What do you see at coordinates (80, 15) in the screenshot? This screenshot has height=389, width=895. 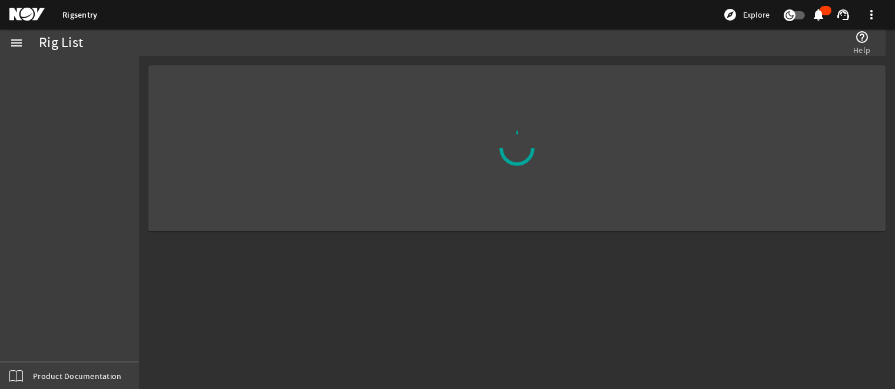 I see `a: Rigsentry` at bounding box center [80, 15].